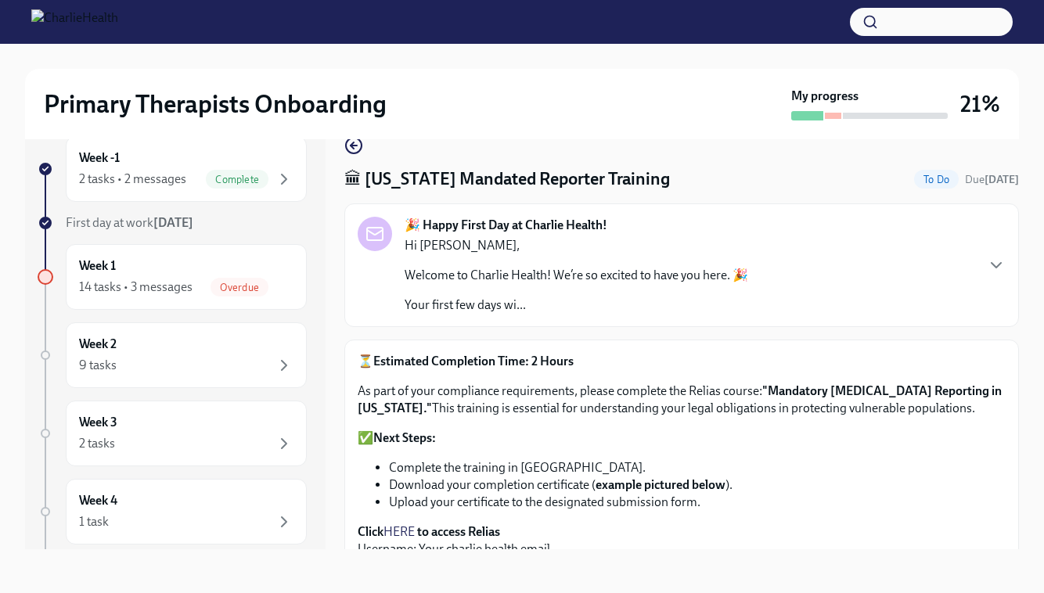 The image size is (1044, 593). I want to click on a: Week 32 tasks, so click(172, 434).